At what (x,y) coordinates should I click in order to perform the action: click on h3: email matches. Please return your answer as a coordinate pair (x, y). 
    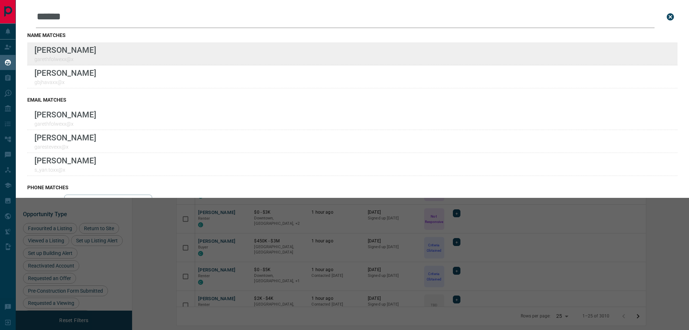
    Looking at the image, I should click on (352, 100).